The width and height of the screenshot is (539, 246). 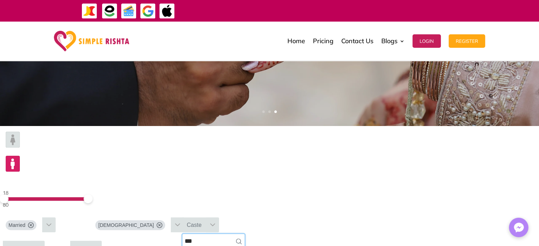 I want to click on a: Login, so click(x=427, y=41).